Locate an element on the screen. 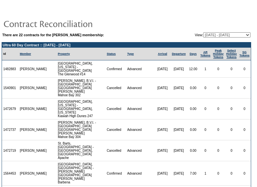  td: 1472719 is located at coordinates (10, 151).